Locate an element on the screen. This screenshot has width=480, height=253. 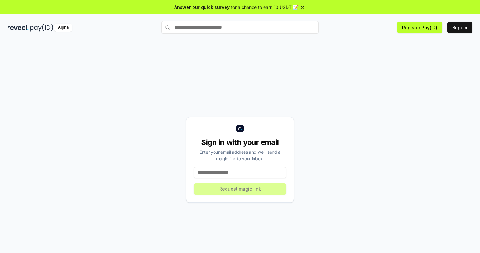
div: Alpha is located at coordinates (63, 27).